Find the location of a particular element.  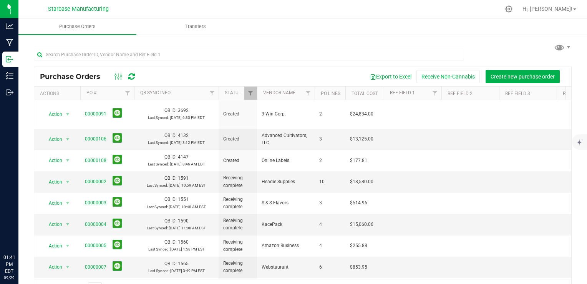

span: 1565 is located at coordinates (183, 263).